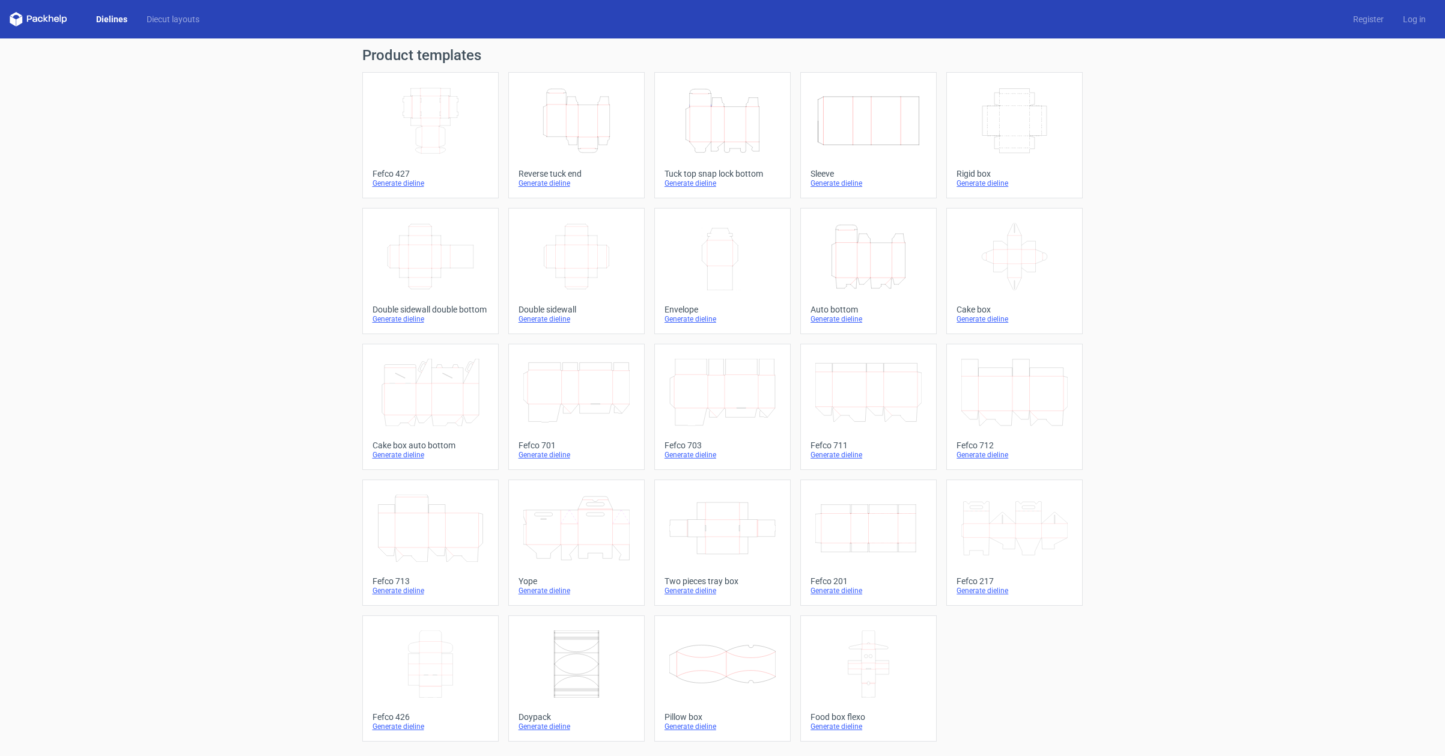 The image size is (1445, 756). I want to click on a: Reverse tuck endGenerate dieline, so click(576, 135).